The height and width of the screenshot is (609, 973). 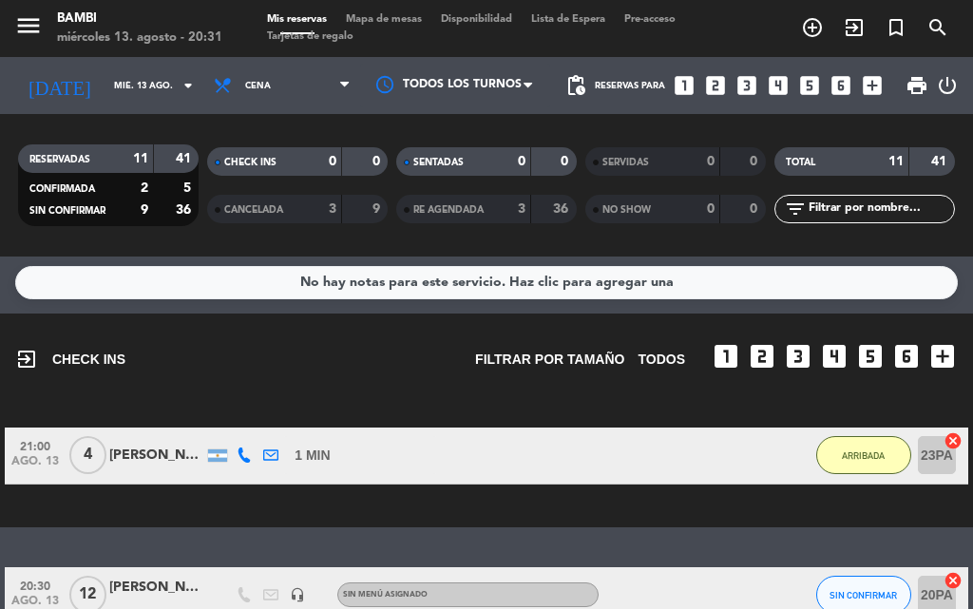 What do you see at coordinates (87, 455) in the screenshot?
I see `span: 4` at bounding box center [87, 455].